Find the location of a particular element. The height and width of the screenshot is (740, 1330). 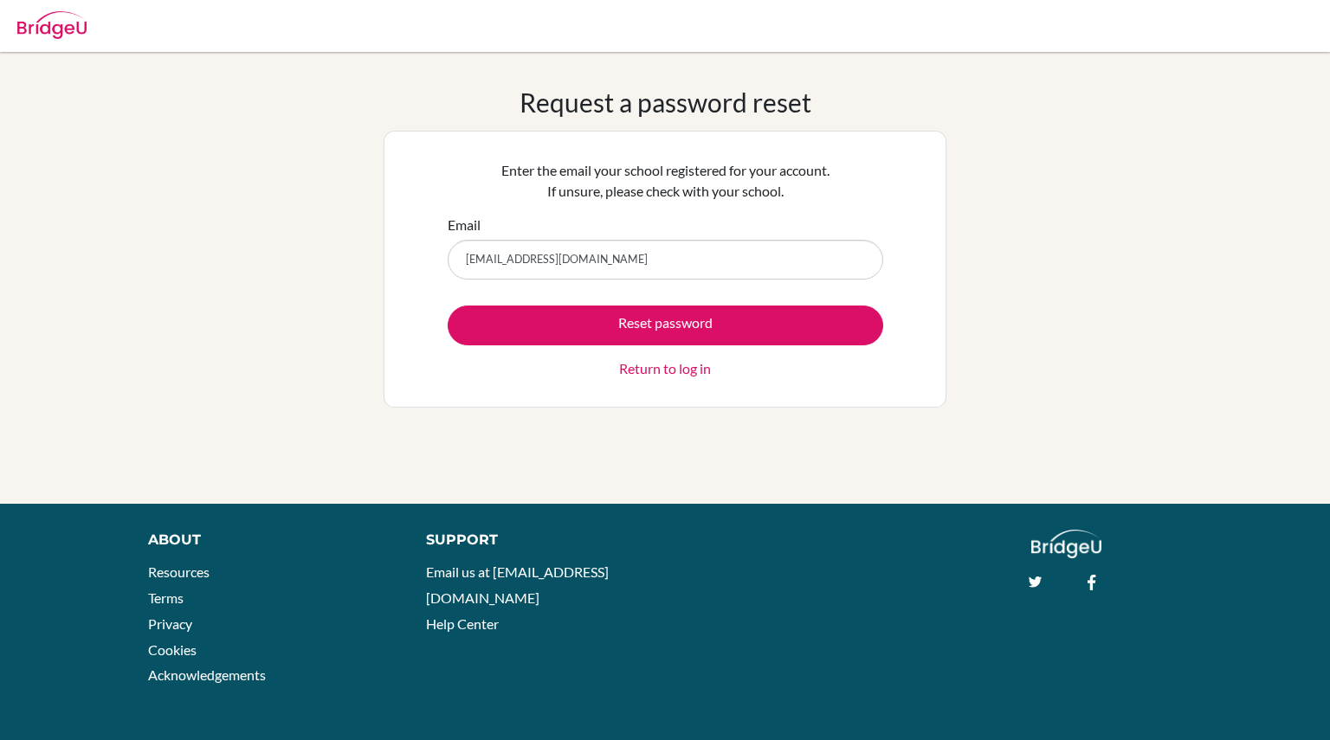

a: Acknowledgements is located at coordinates (207, 674).